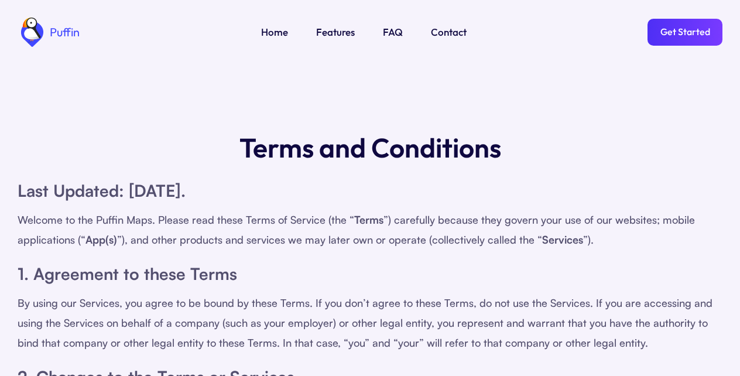  What do you see at coordinates (449, 32) in the screenshot?
I see `a: Contact` at bounding box center [449, 32].